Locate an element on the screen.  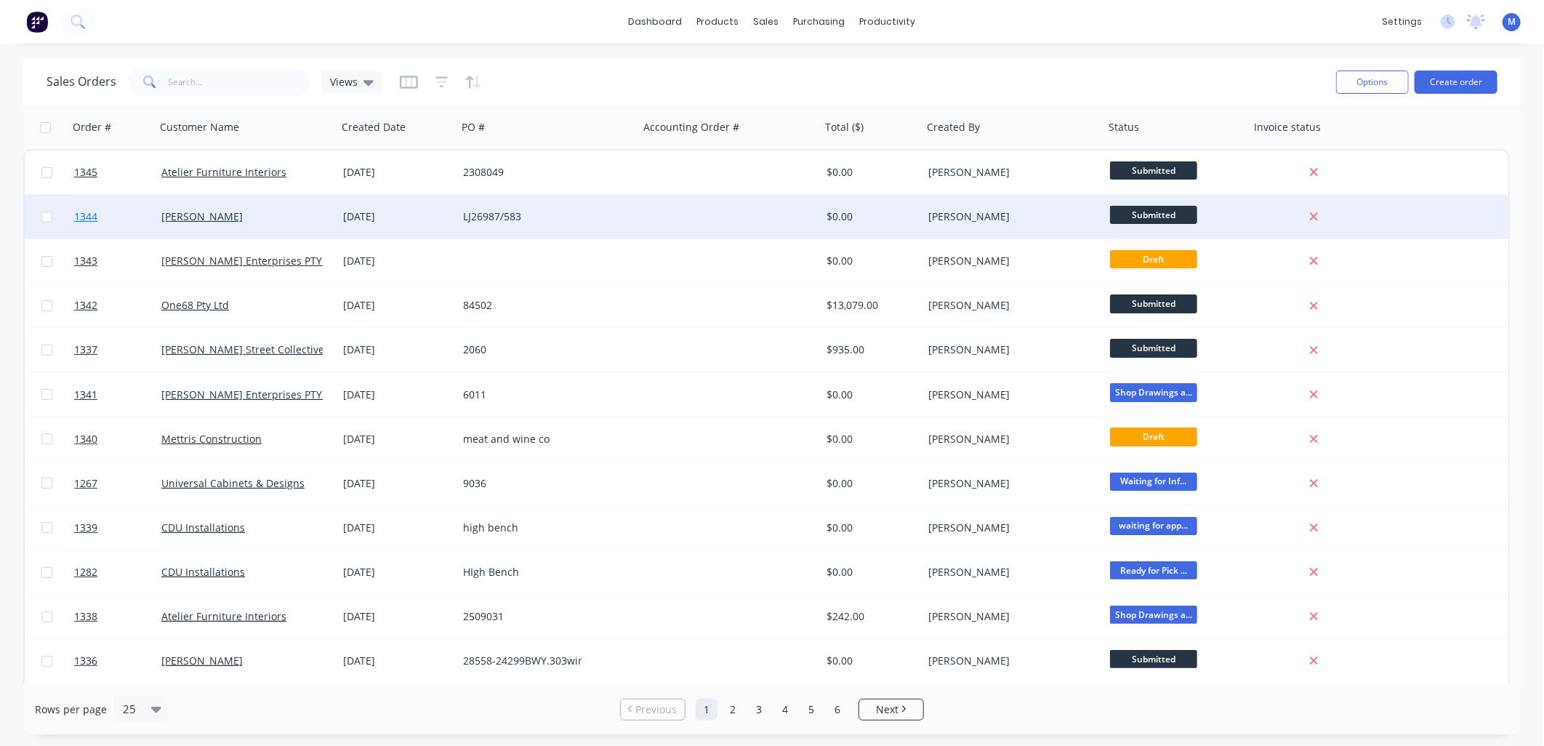
a: Mettris Construction is located at coordinates (211, 438).